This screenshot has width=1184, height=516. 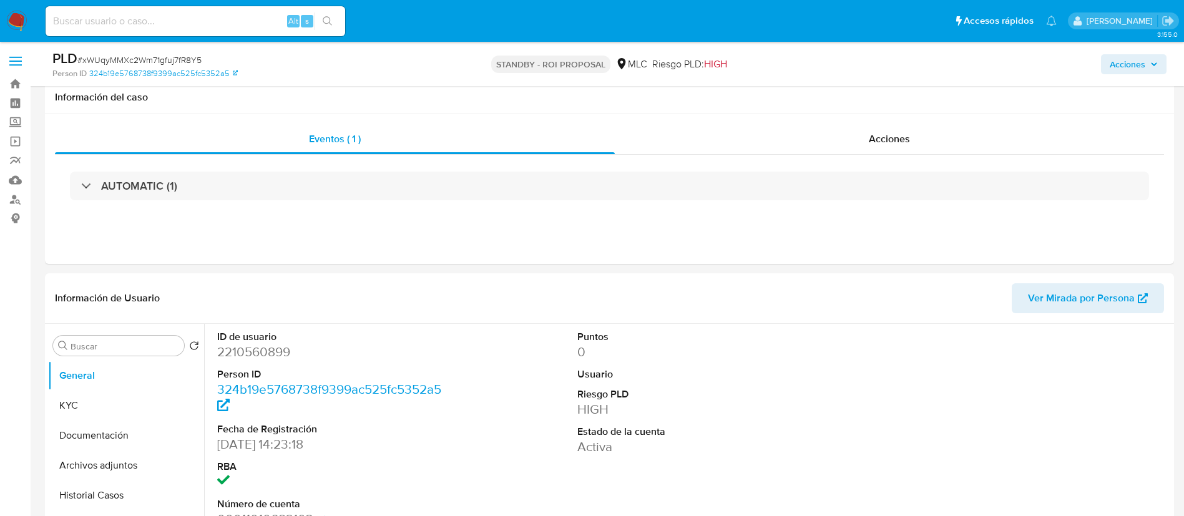 What do you see at coordinates (550, 64) in the screenshot?
I see `p: STANDBY - ROI PROPOSAL` at bounding box center [550, 64].